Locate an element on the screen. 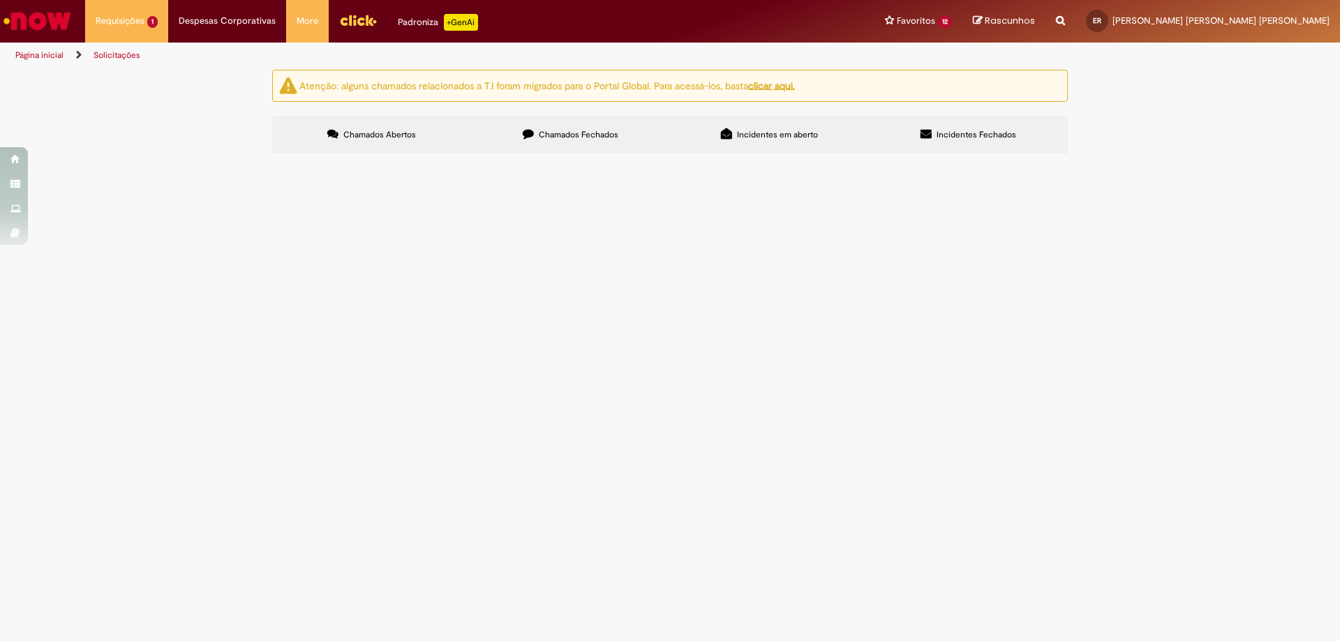  span: 12 is located at coordinates (945, 22).